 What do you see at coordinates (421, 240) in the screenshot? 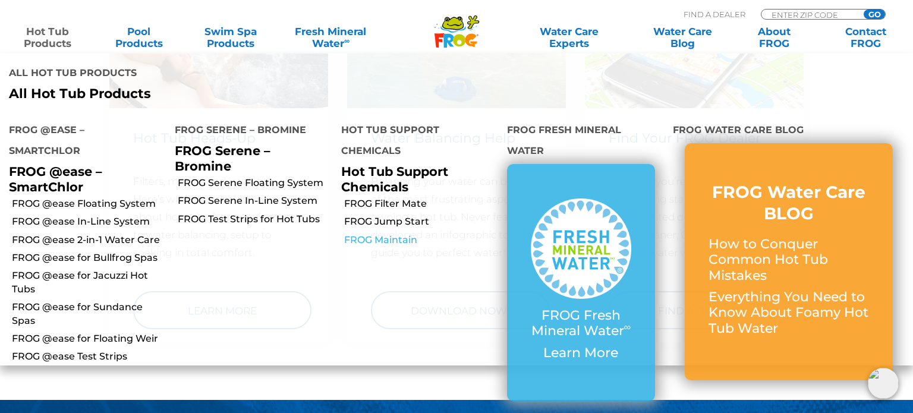
I see `a: FROG Maintain` at bounding box center [421, 240].